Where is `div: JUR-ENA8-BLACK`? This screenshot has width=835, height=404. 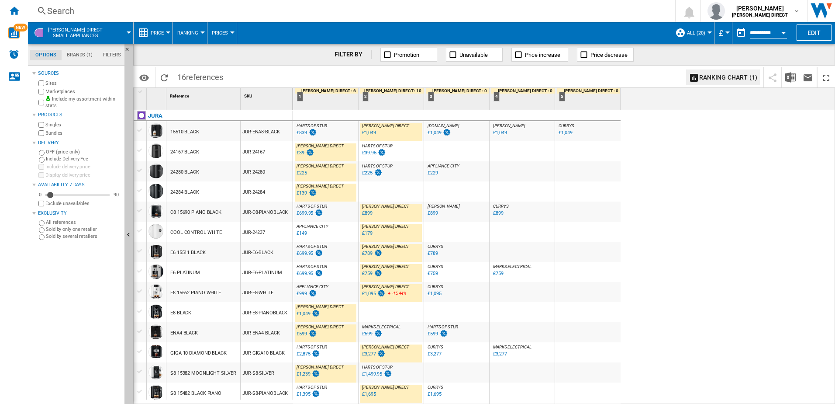 div: JUR-ENA8-BLACK is located at coordinates (266, 131).